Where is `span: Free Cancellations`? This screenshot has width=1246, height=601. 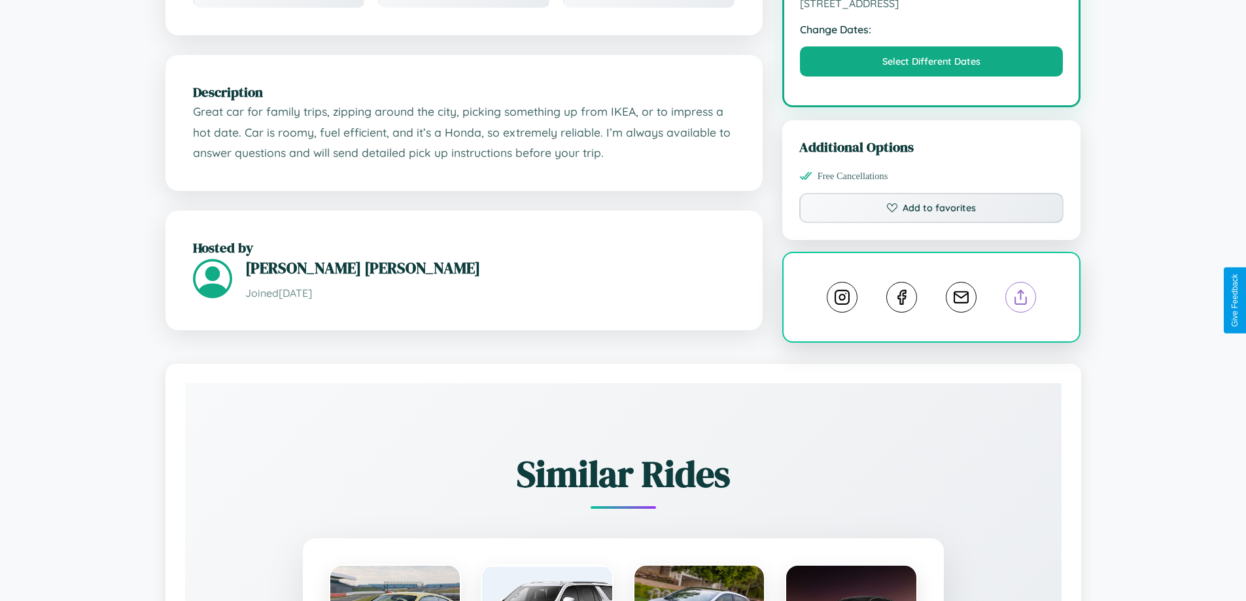
span: Free Cancellations is located at coordinates (853, 176).